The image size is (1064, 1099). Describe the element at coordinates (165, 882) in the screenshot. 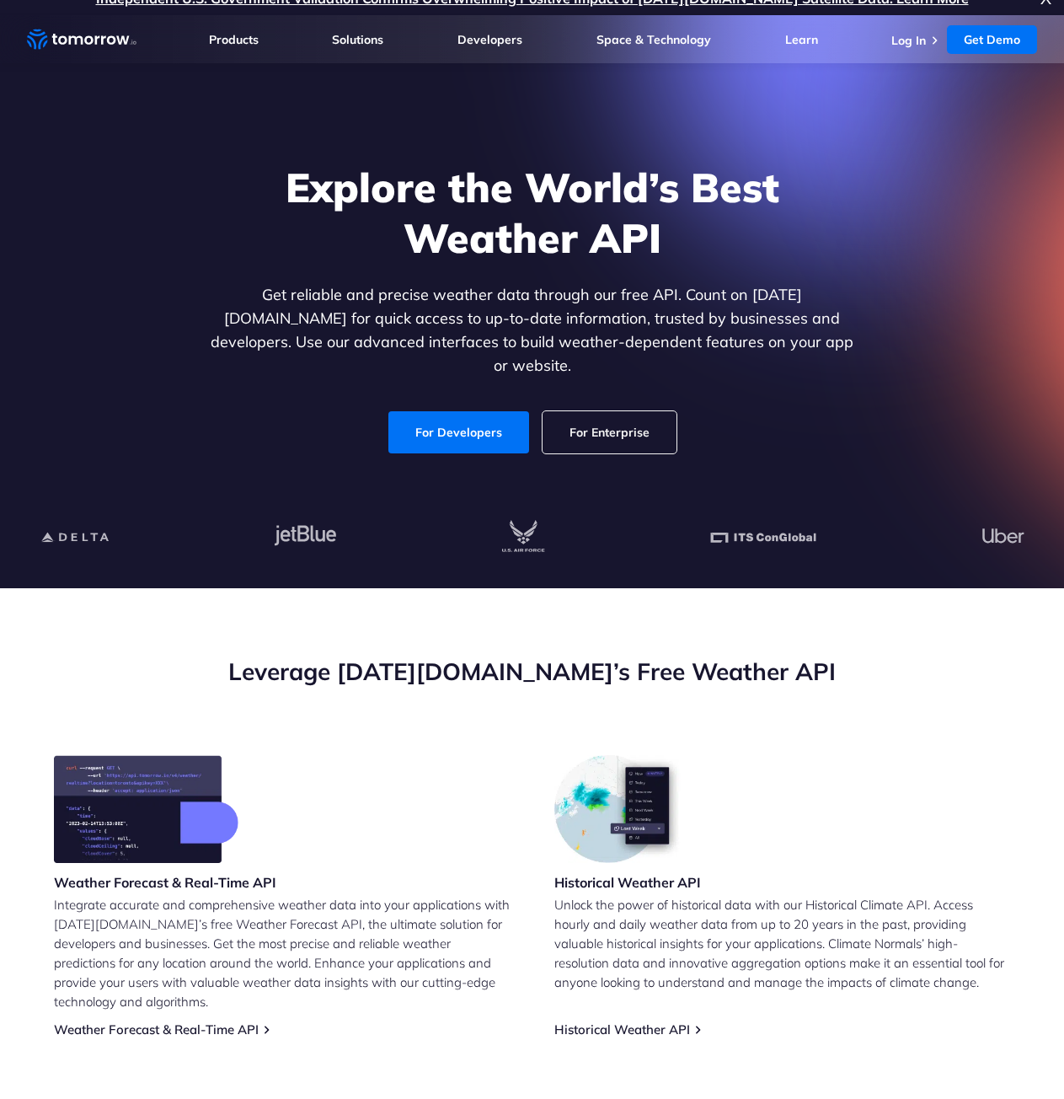

I see `h3: Weather Forecast & Real-Time API` at that location.